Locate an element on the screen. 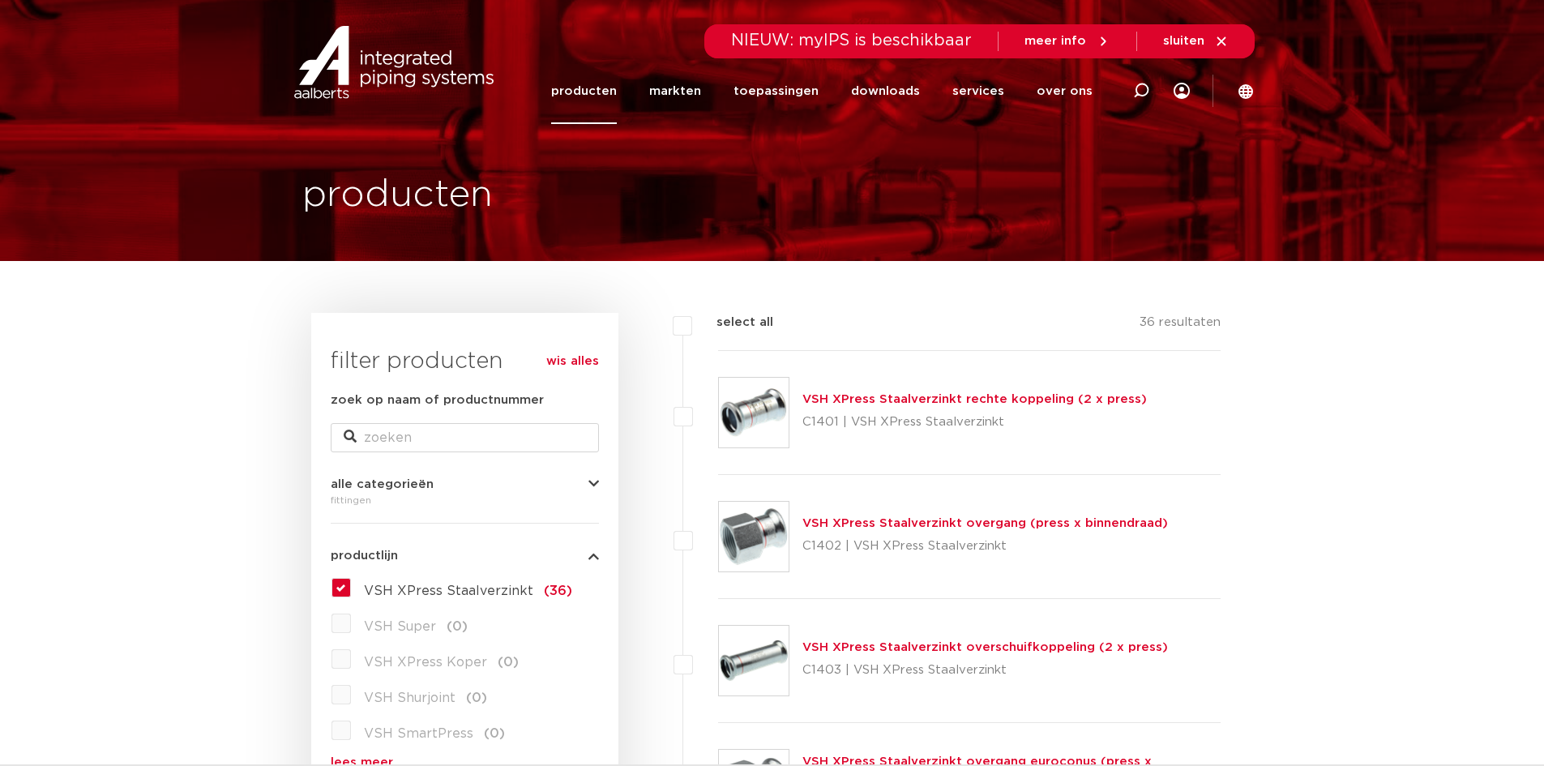 This screenshot has width=1544, height=766. label: zoek op naam of productnummer is located at coordinates (437, 400).